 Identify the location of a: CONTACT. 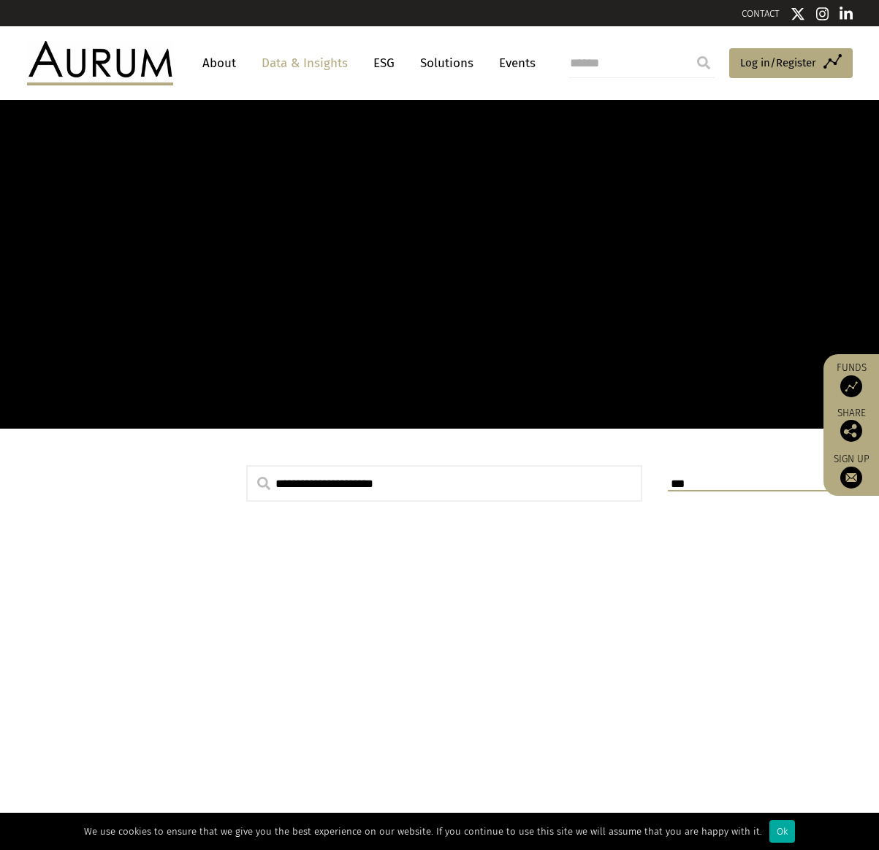
(761, 13).